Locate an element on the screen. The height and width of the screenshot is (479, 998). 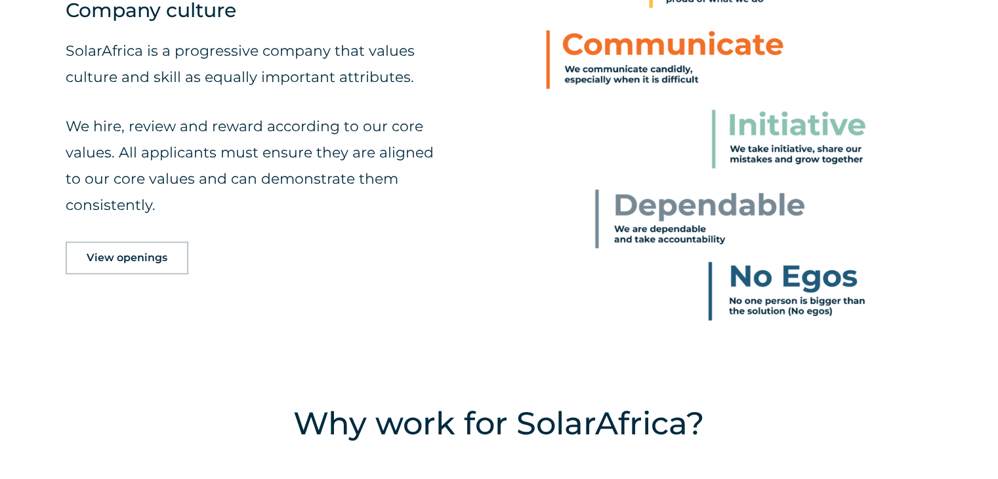
span: We hire, review and reward according to our core values. All applicants must ensure they are alig... is located at coordinates (249, 165).